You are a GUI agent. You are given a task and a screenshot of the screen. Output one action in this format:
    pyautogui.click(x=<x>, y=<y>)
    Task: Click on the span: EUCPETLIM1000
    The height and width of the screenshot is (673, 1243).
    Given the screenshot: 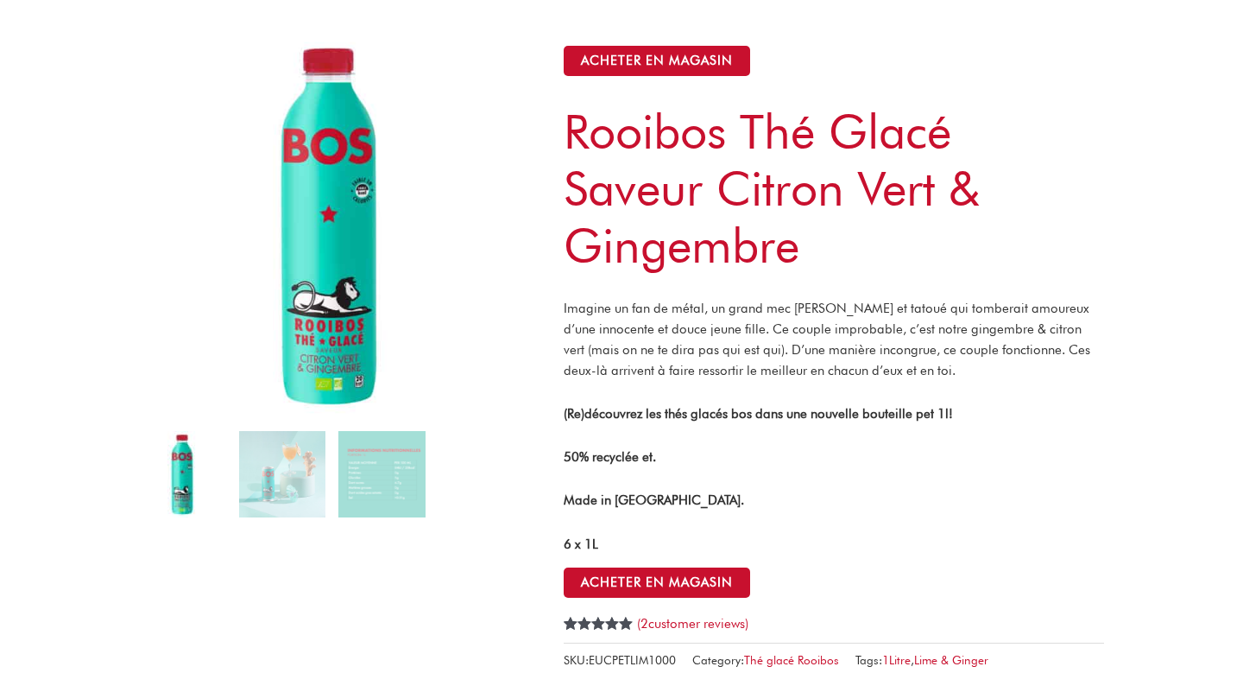 What is the action you would take?
    pyautogui.click(x=632, y=660)
    